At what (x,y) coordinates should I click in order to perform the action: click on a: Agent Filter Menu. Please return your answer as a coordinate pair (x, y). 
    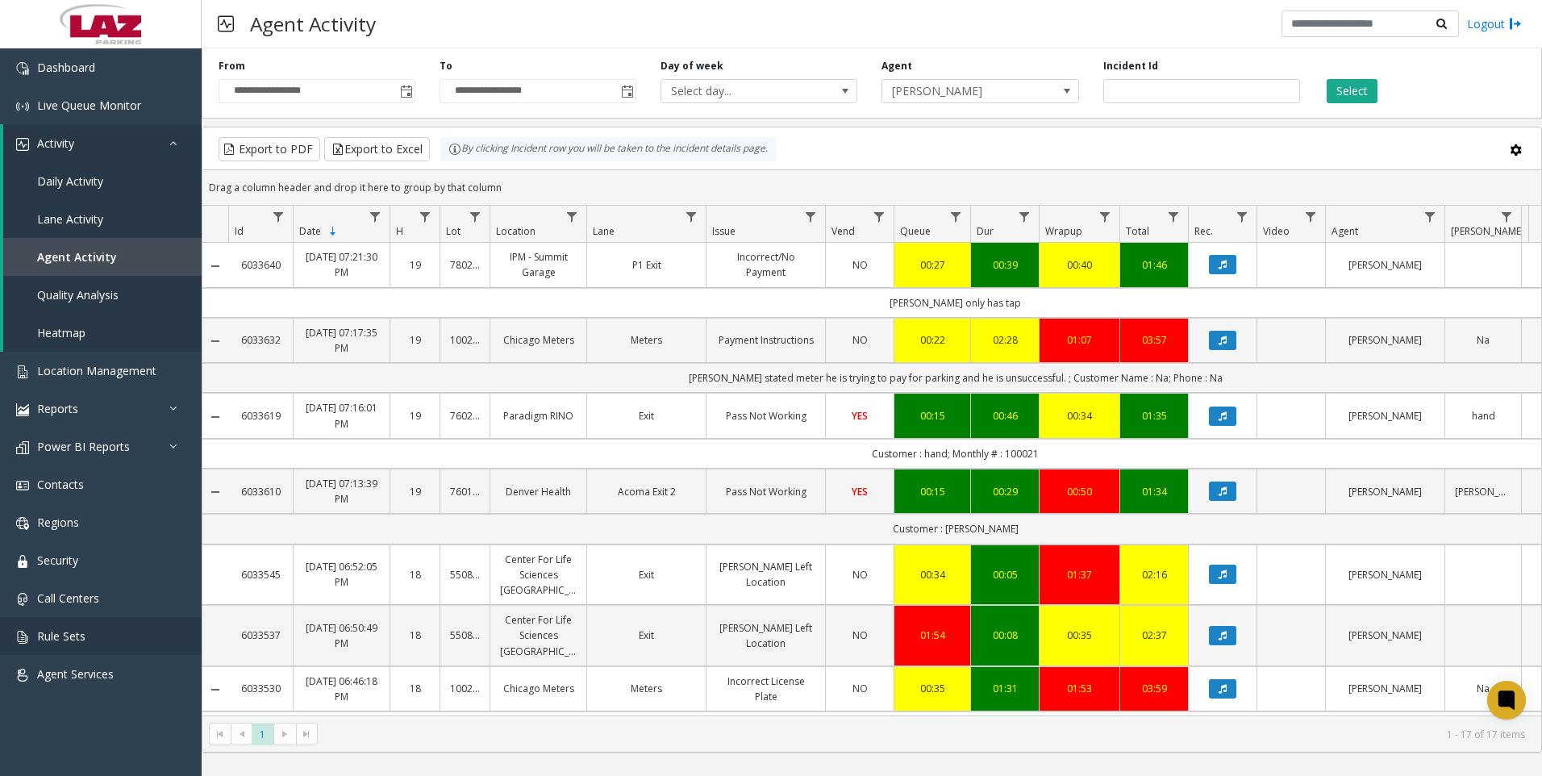
    Looking at the image, I should click on (1430, 216).